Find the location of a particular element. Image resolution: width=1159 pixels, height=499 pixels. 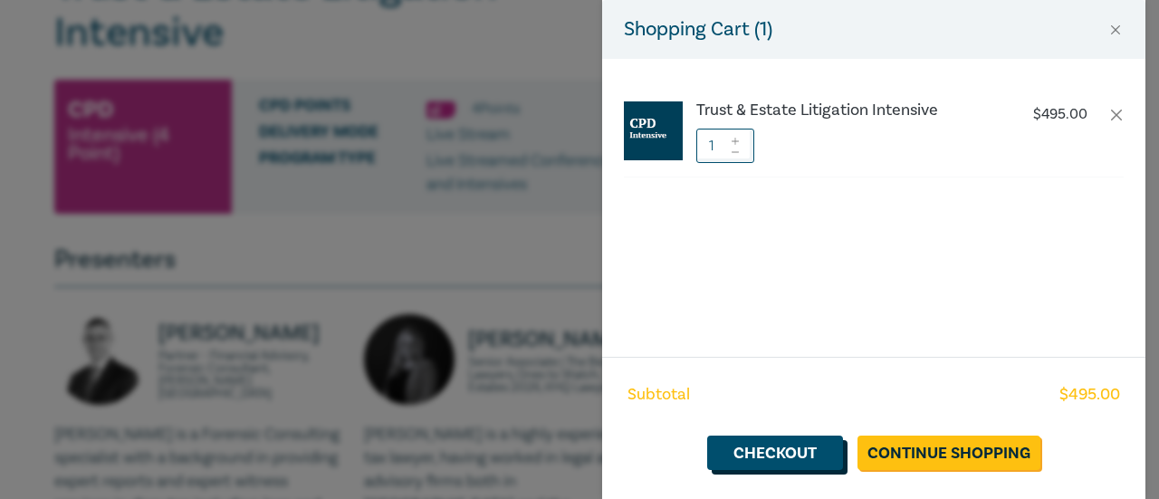

button: Close is located at coordinates (1115, 30).